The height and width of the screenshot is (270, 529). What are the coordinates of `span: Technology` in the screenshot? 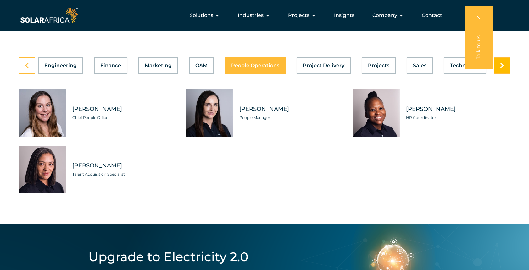 It's located at (465, 66).